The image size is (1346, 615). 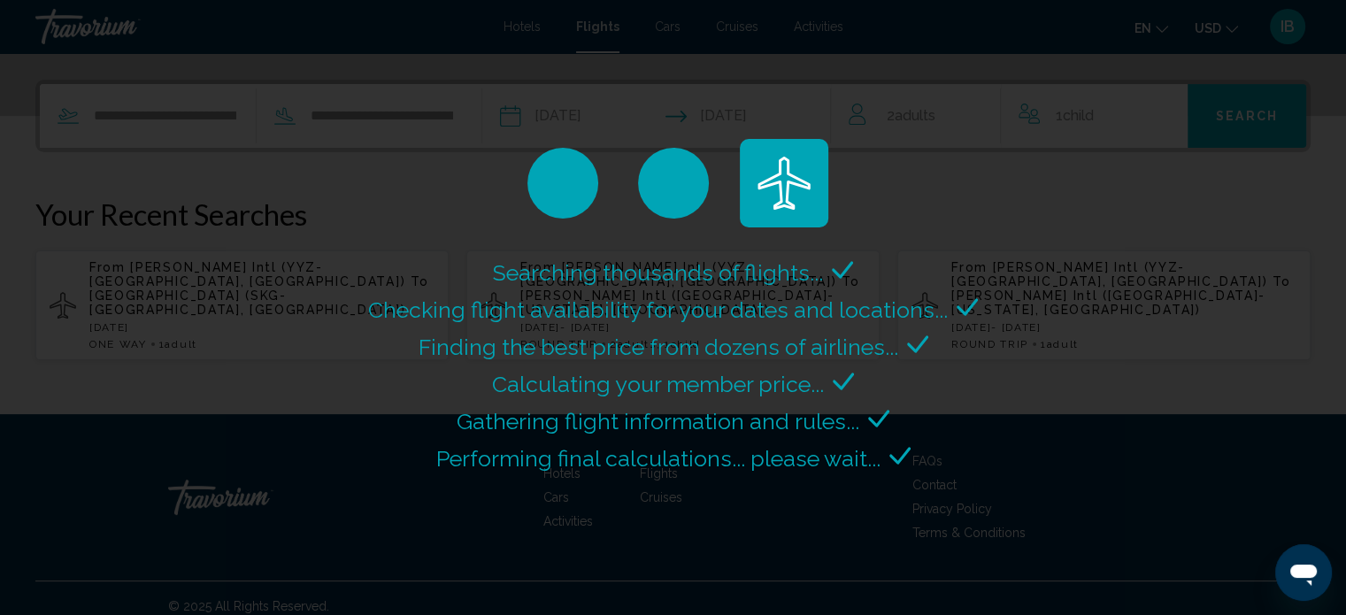 I want to click on span: Searching thousands of flights..., so click(x=657, y=273).